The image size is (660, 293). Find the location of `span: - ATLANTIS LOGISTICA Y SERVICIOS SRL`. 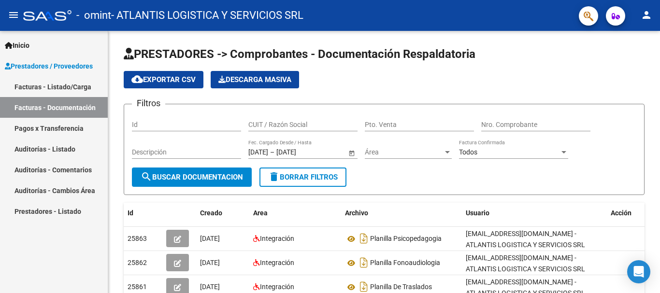

span: - ATLANTIS LOGISTICA Y SERVICIOS SRL is located at coordinates (207, 15).